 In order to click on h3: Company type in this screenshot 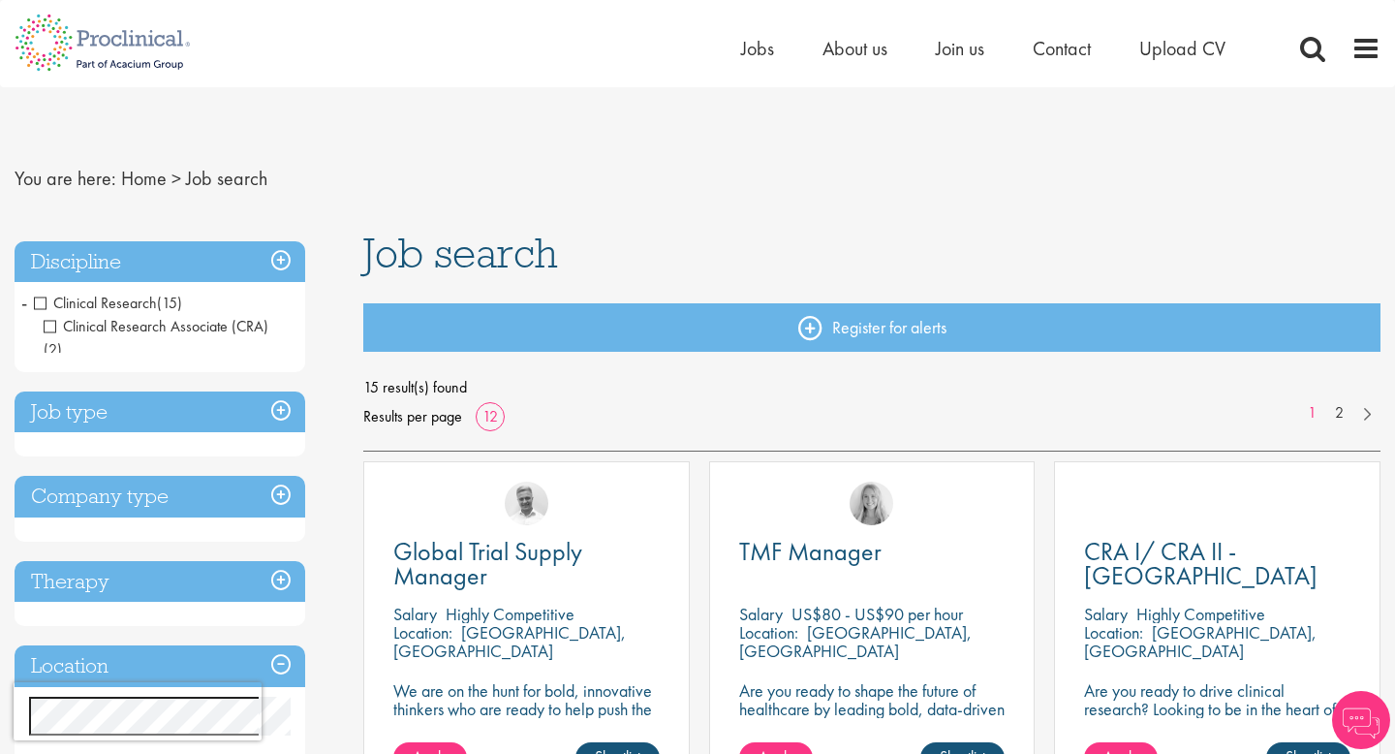, I will do `click(160, 496)`.